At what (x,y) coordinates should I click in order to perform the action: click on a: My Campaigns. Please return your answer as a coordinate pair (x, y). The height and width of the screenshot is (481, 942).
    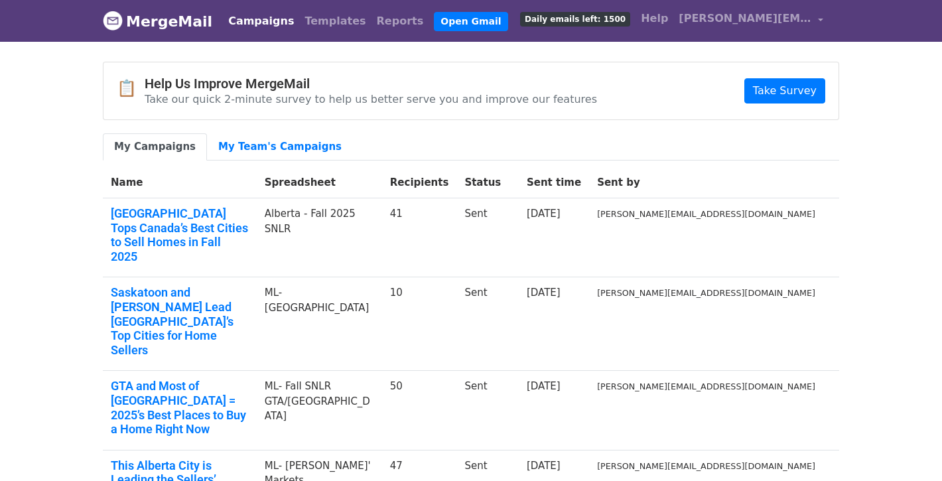
    Looking at the image, I should click on (155, 147).